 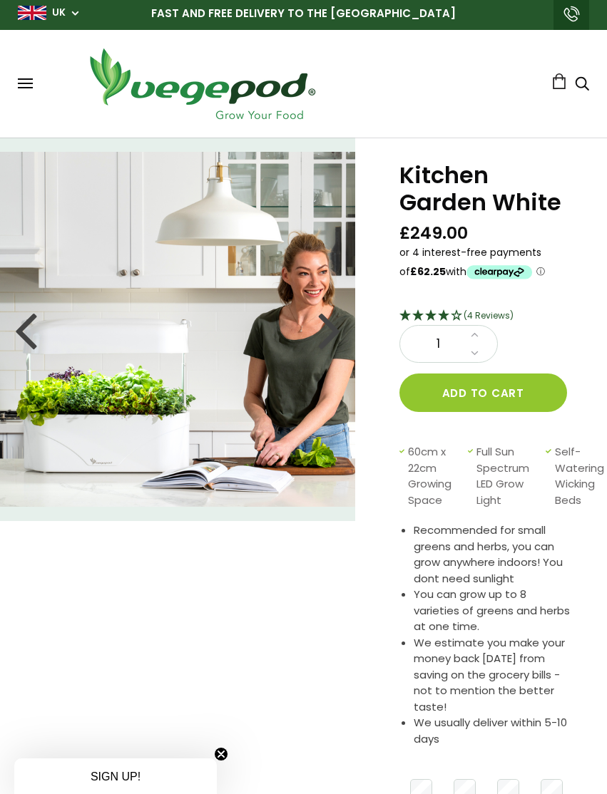 What do you see at coordinates (483, 393) in the screenshot?
I see `button: Add to cart` at bounding box center [483, 393].